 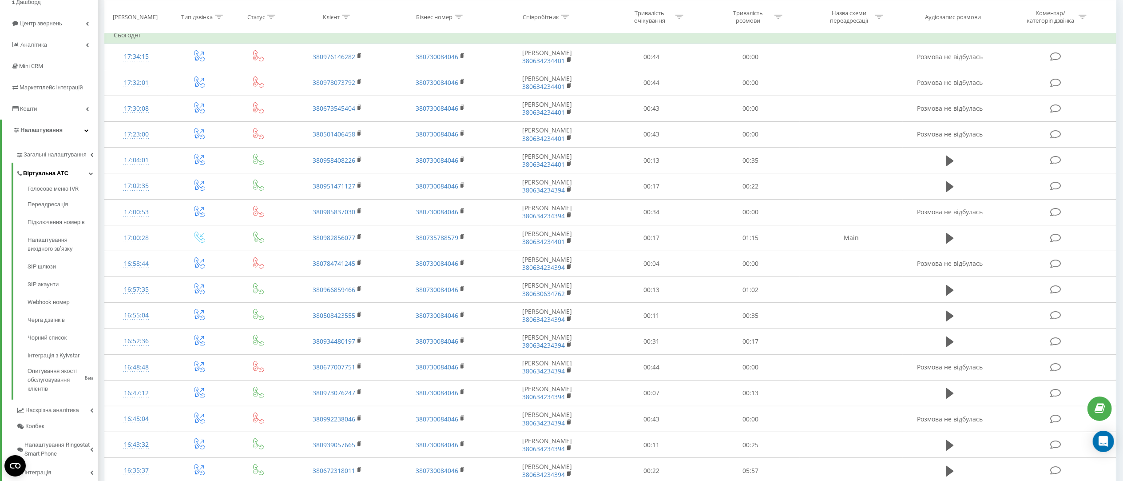 I want to click on a: 380735788579, so click(x=437, y=237).